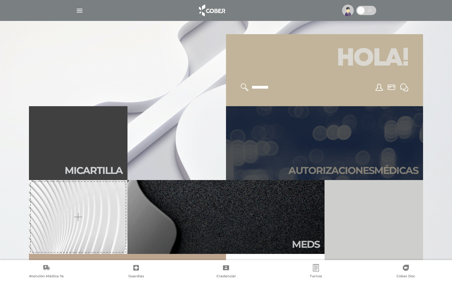 The image size is (452, 281). I want to click on img: Cober_menu-lines-white.svg, so click(79, 10).